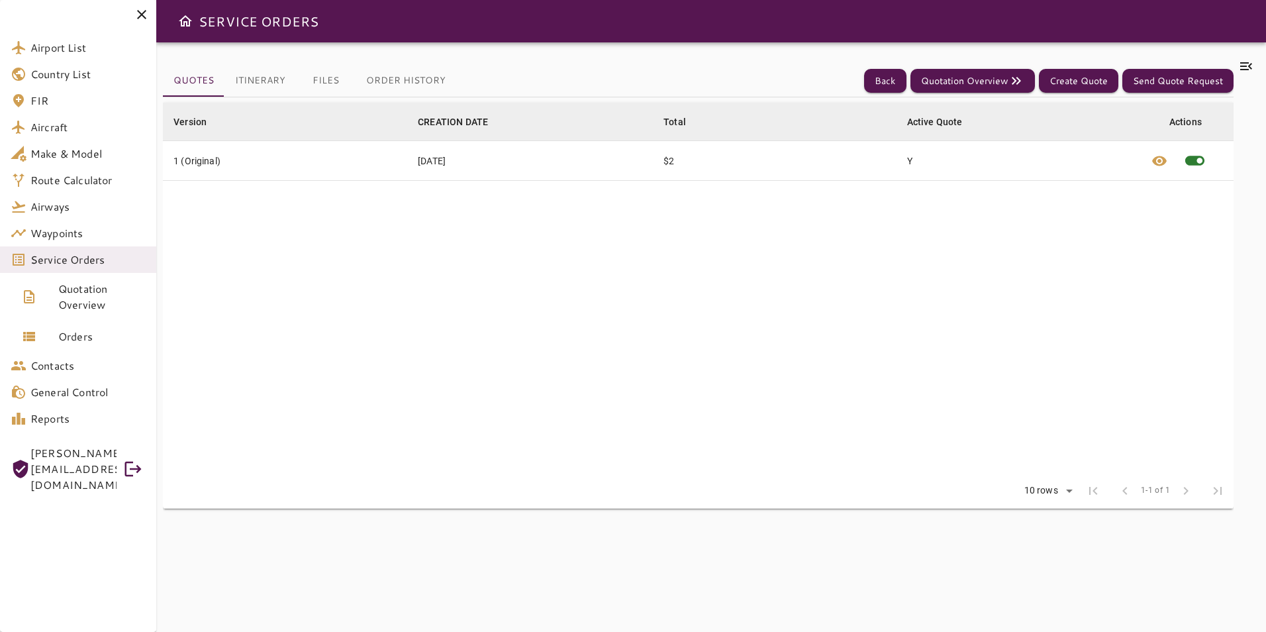 The width and height of the screenshot is (1266, 632). What do you see at coordinates (1159, 161) in the screenshot?
I see `span: visibility` at bounding box center [1159, 161].